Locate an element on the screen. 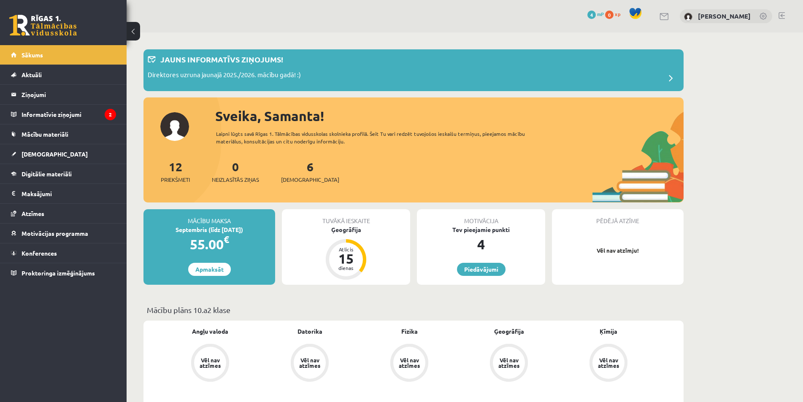 The width and height of the screenshot is (803, 402). legend: Informatīvie ziņojumi is located at coordinates (69, 114).